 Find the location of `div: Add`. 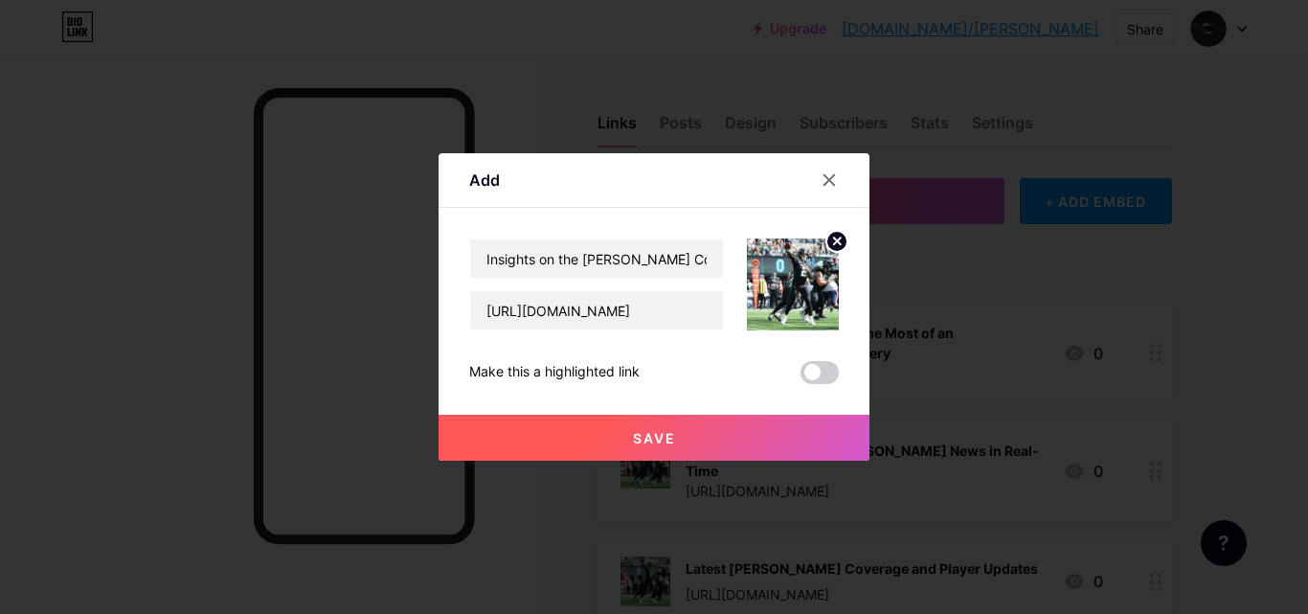

div: Add is located at coordinates (485, 180).